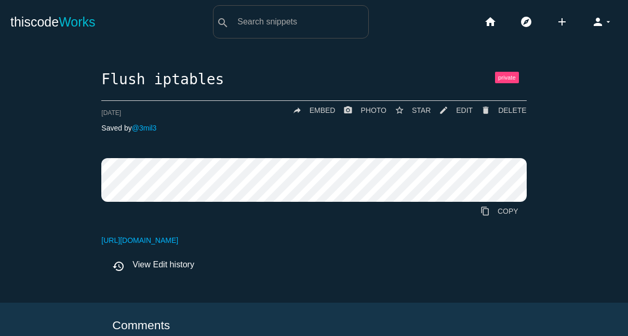  What do you see at coordinates (526, 22) in the screenshot?
I see `i: explore` at bounding box center [526, 22].